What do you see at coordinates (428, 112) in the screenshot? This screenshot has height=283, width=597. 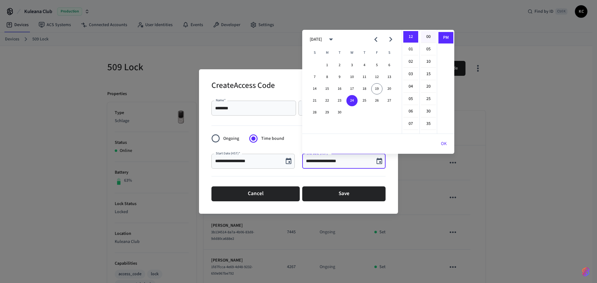 I see `li: 30 minutes` at bounding box center [428, 112].